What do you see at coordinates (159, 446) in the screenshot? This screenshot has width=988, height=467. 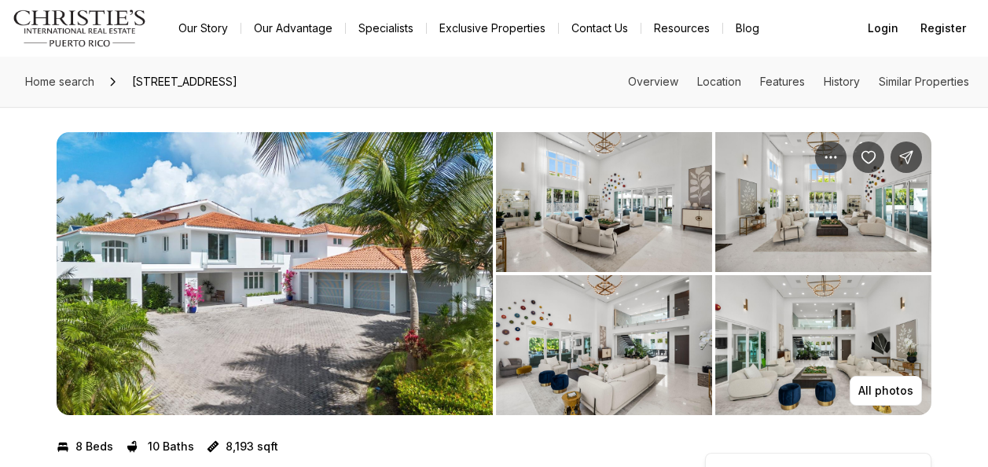 I see `button: 10 Baths` at bounding box center [159, 446].